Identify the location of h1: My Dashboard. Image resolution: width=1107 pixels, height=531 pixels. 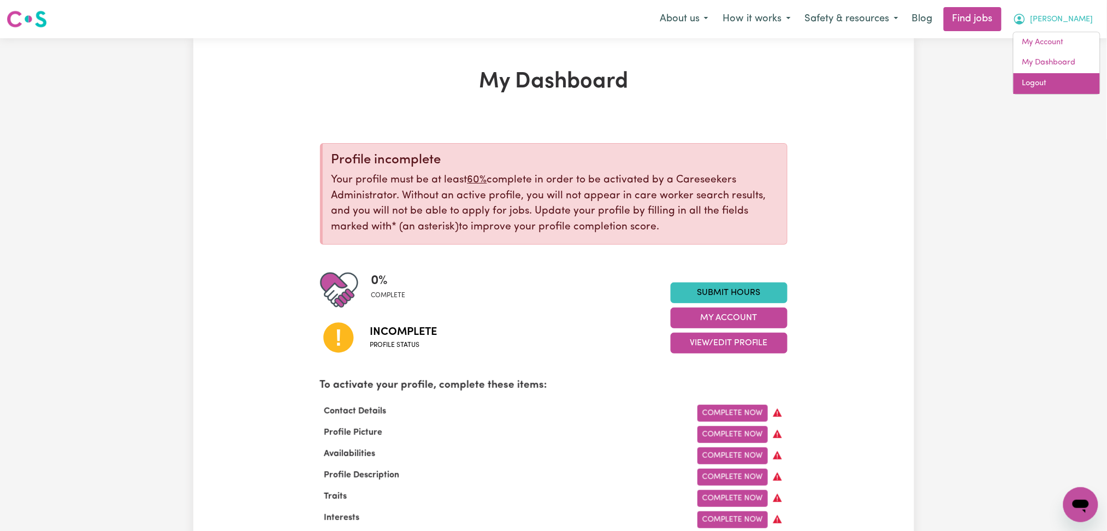
(554, 82).